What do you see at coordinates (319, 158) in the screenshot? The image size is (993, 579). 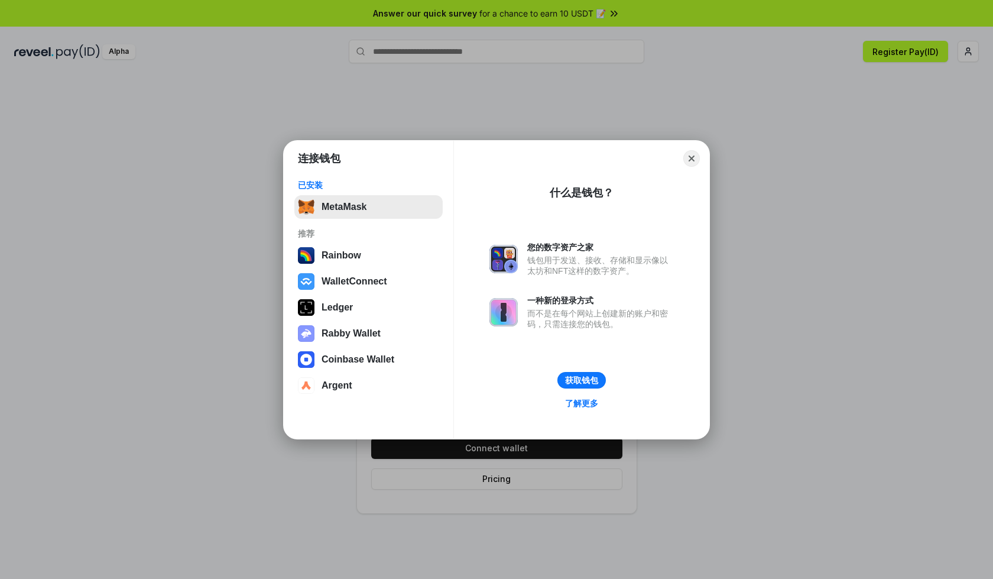 I see `h1: 连接钱包` at bounding box center [319, 158].